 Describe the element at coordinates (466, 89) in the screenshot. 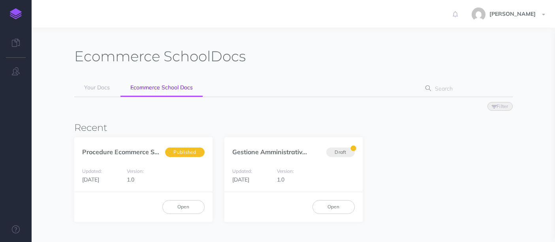

I see `input: Search` at that location.